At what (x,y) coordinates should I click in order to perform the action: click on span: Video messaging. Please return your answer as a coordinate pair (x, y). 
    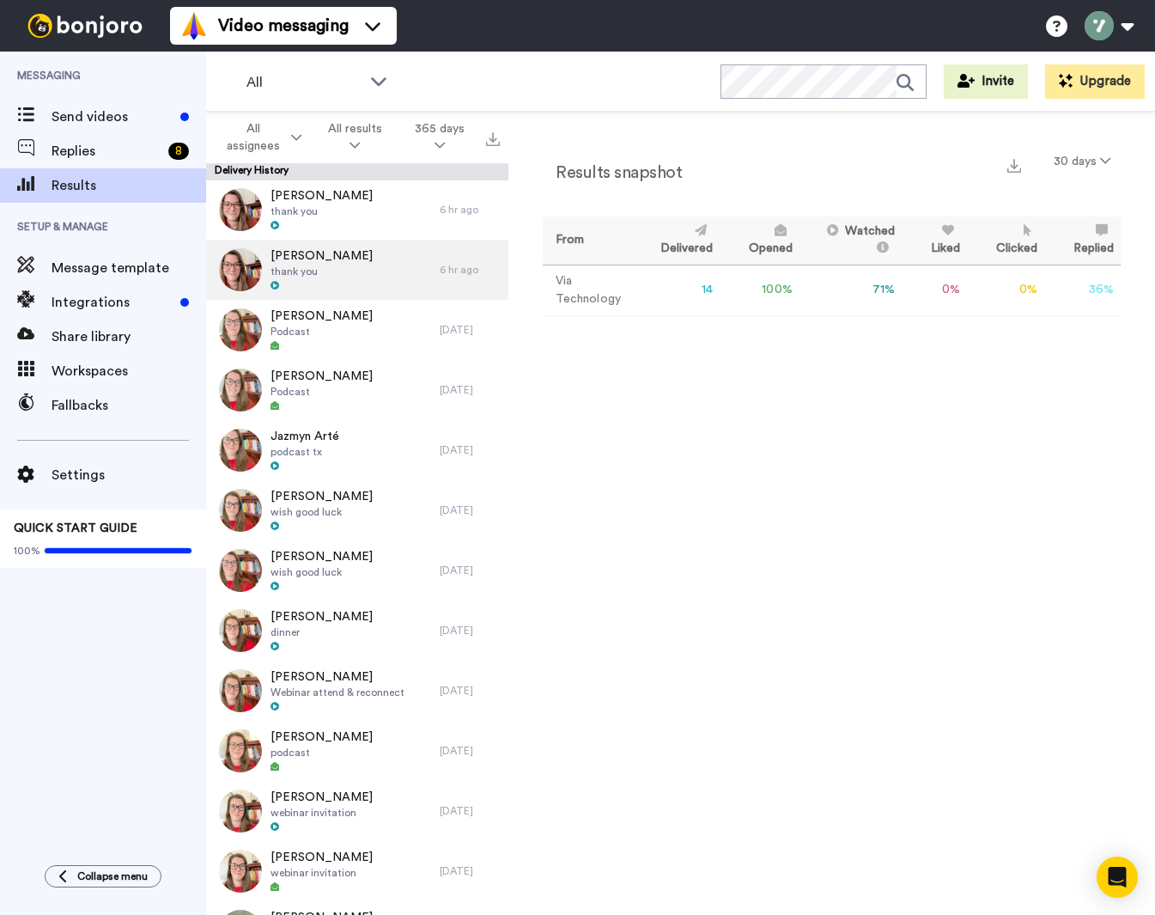
    Looking at the image, I should click on (283, 26).